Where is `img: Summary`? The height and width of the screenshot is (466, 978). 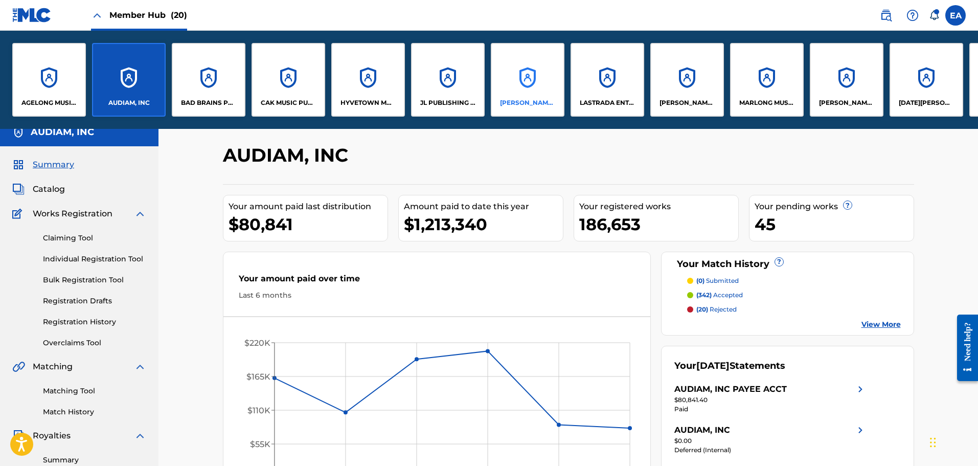 img: Summary is located at coordinates (18, 165).